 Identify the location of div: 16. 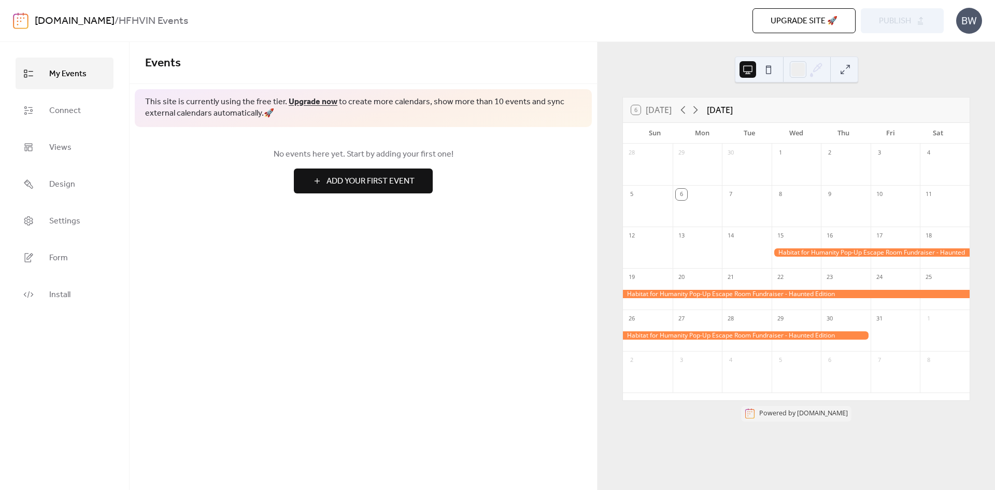
(830, 236).